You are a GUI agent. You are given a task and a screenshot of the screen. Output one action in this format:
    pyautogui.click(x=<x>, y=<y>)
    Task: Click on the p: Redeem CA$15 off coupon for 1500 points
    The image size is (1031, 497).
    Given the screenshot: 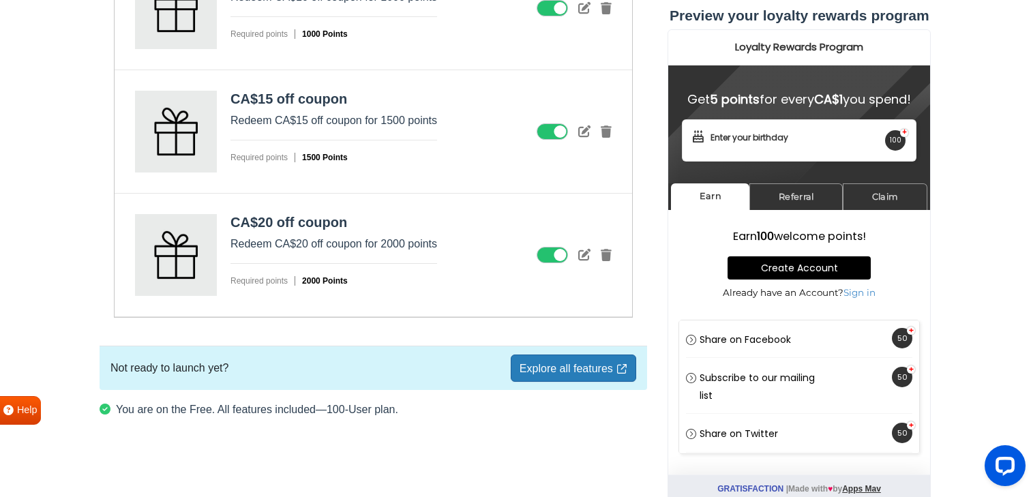 What is the action you would take?
    pyautogui.click(x=334, y=121)
    